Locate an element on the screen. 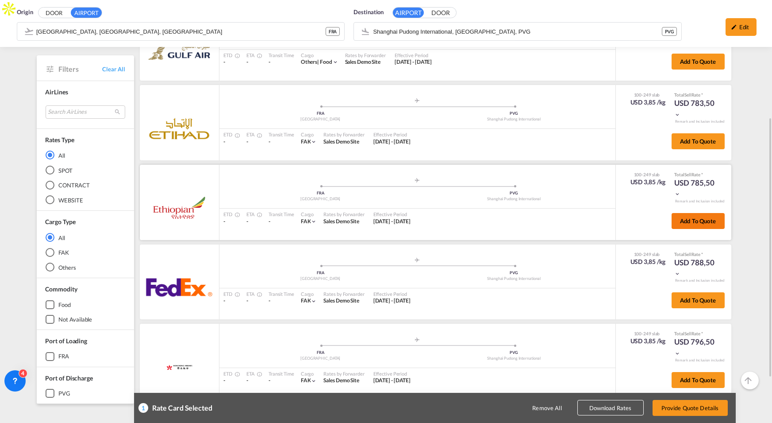 The width and height of the screenshot is (772, 423). md-radio-button: CONTRACT is located at coordinates (85, 185).